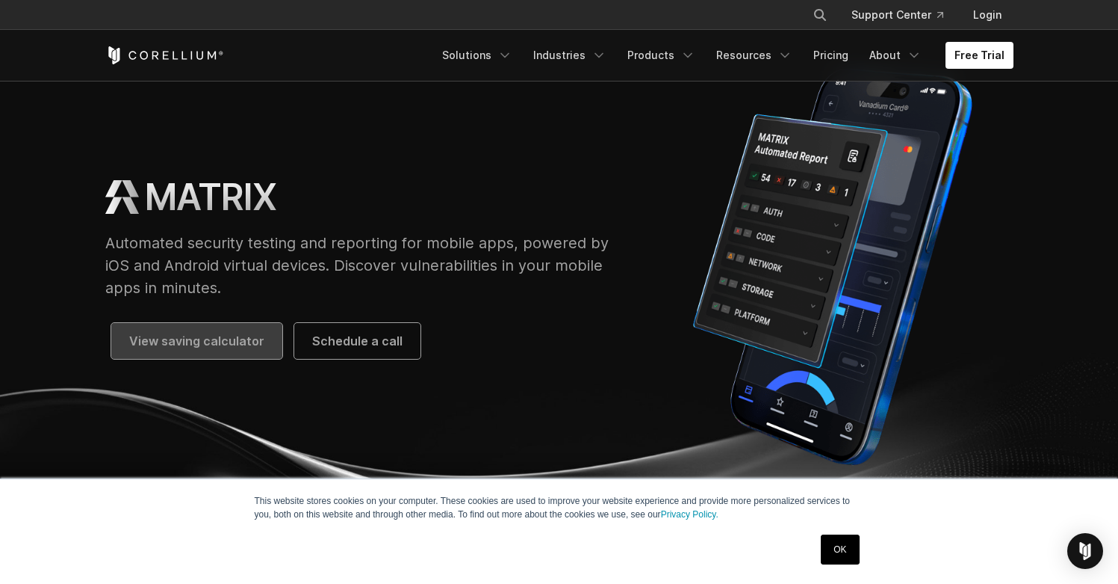  I want to click on a: Resources, so click(755, 55).